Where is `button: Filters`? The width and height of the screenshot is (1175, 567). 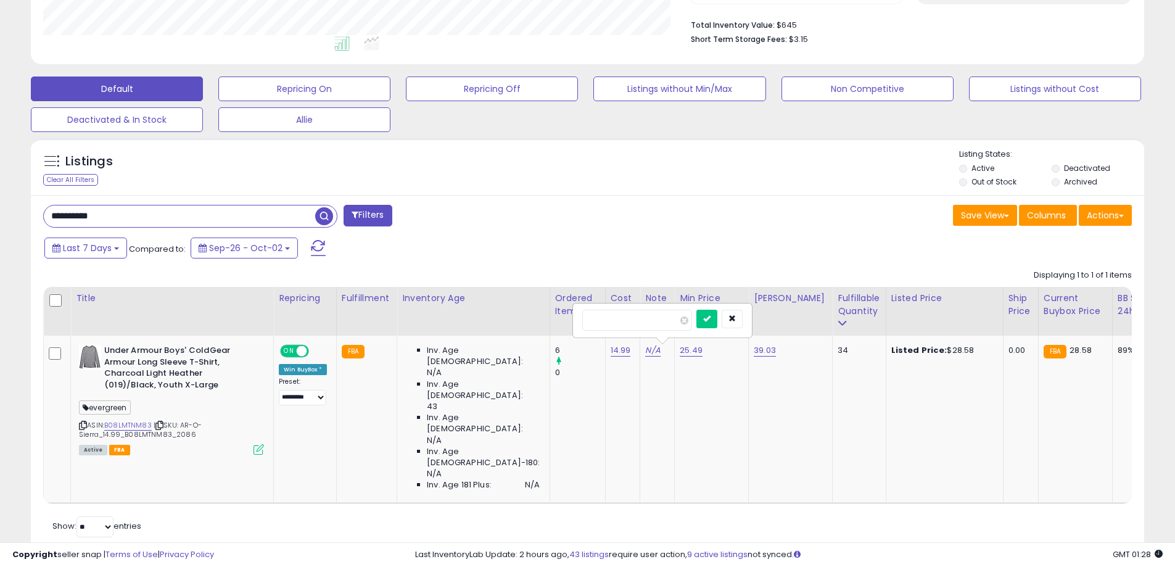
button: Filters is located at coordinates (368, 215).